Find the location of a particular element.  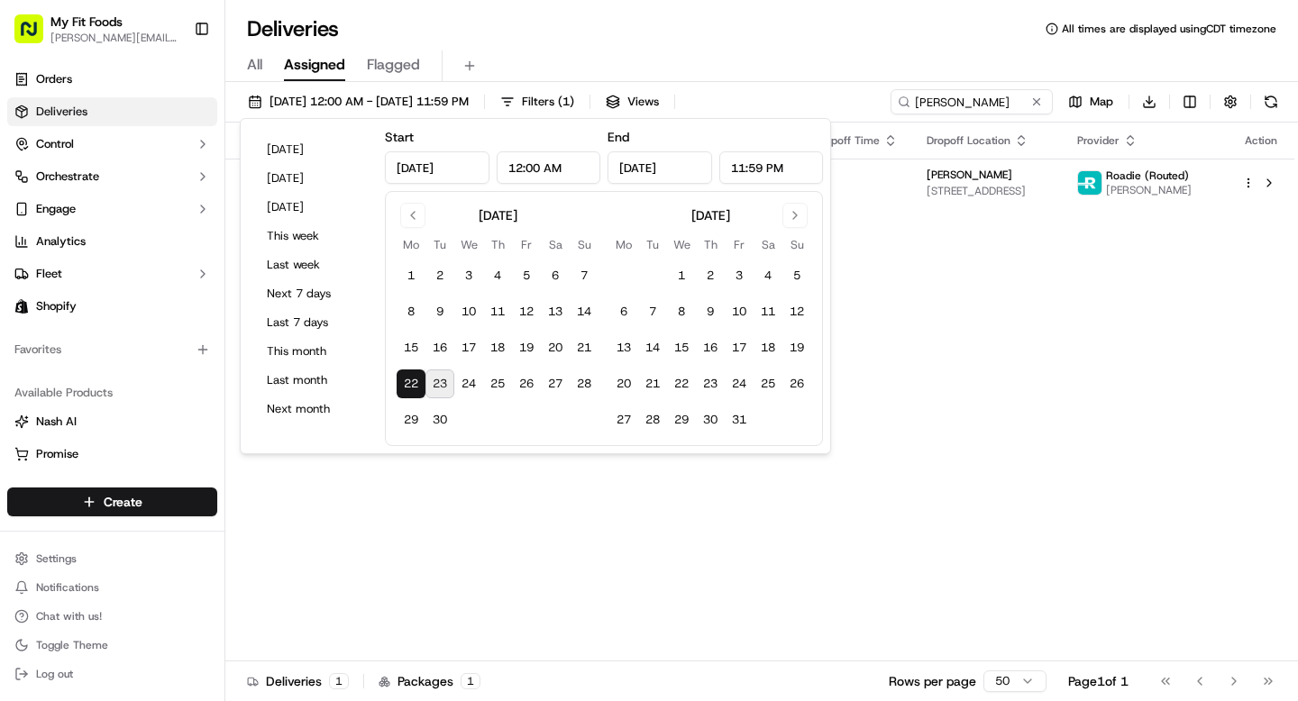

button: 20 is located at coordinates (624, 384).